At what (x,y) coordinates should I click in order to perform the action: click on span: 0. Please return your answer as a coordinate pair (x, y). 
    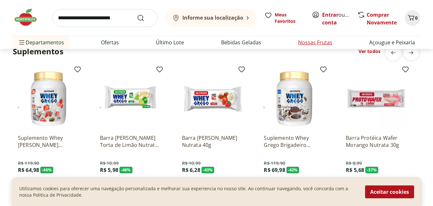
    Looking at the image, I should click on (417, 18).